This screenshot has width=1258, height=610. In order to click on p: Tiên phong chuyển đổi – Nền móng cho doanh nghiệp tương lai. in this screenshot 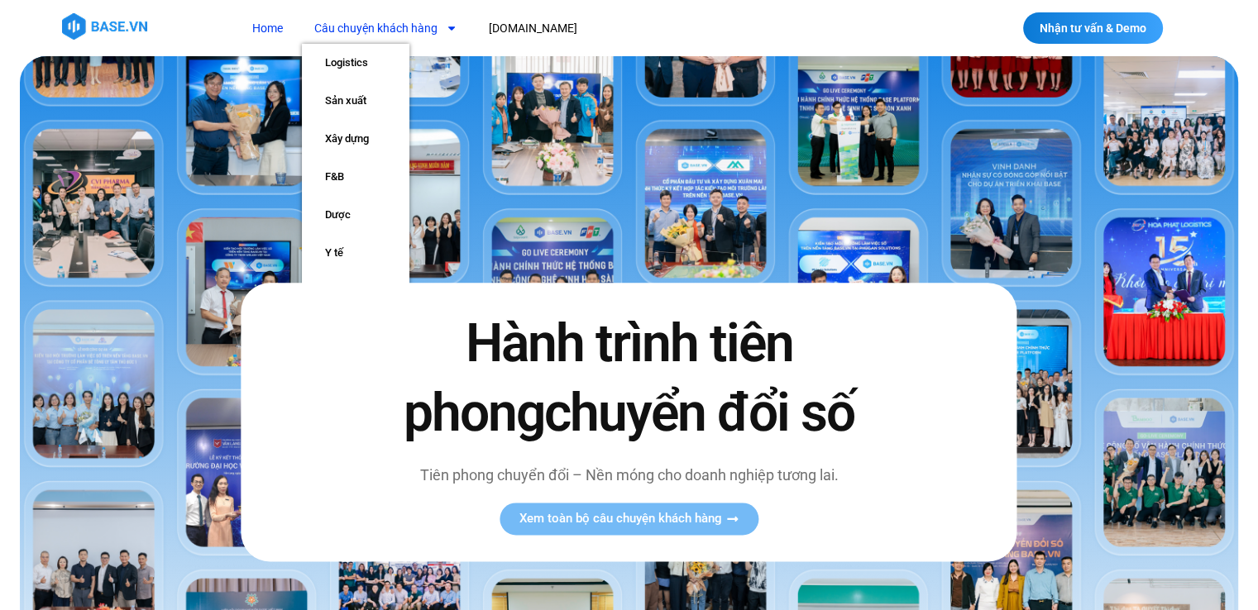, I will do `click(628, 475)`.